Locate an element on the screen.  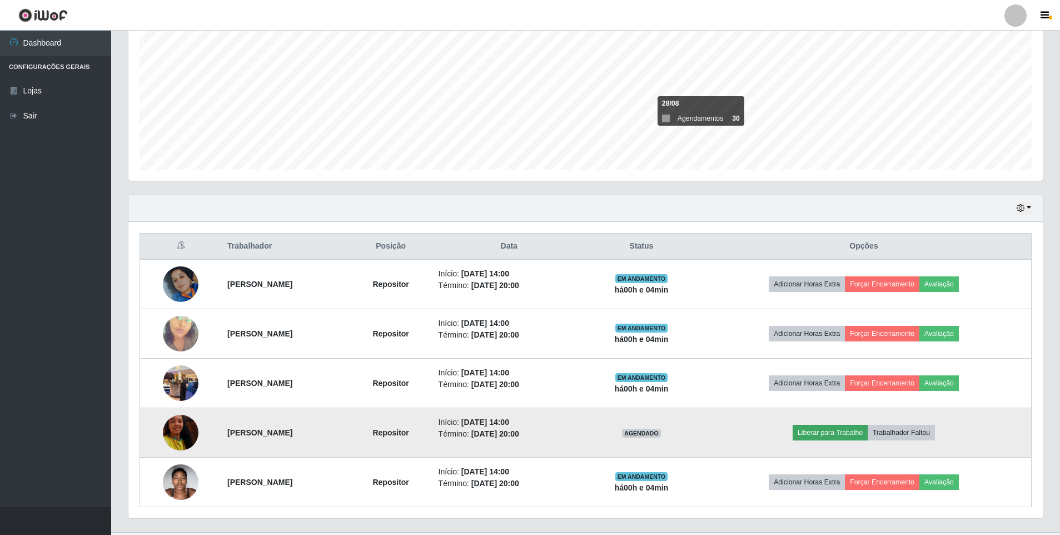
button: Trabalhador Faltou is located at coordinates (901, 432).